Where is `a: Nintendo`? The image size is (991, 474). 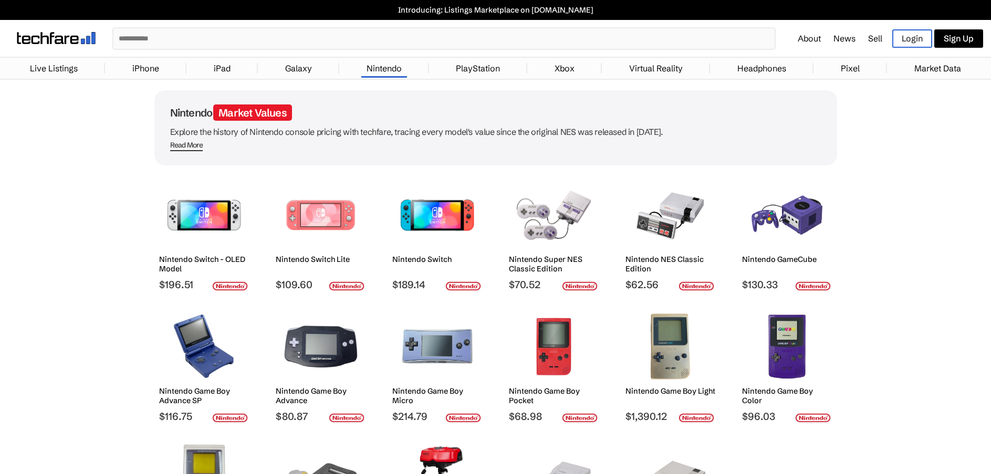 a: Nintendo is located at coordinates (384, 68).